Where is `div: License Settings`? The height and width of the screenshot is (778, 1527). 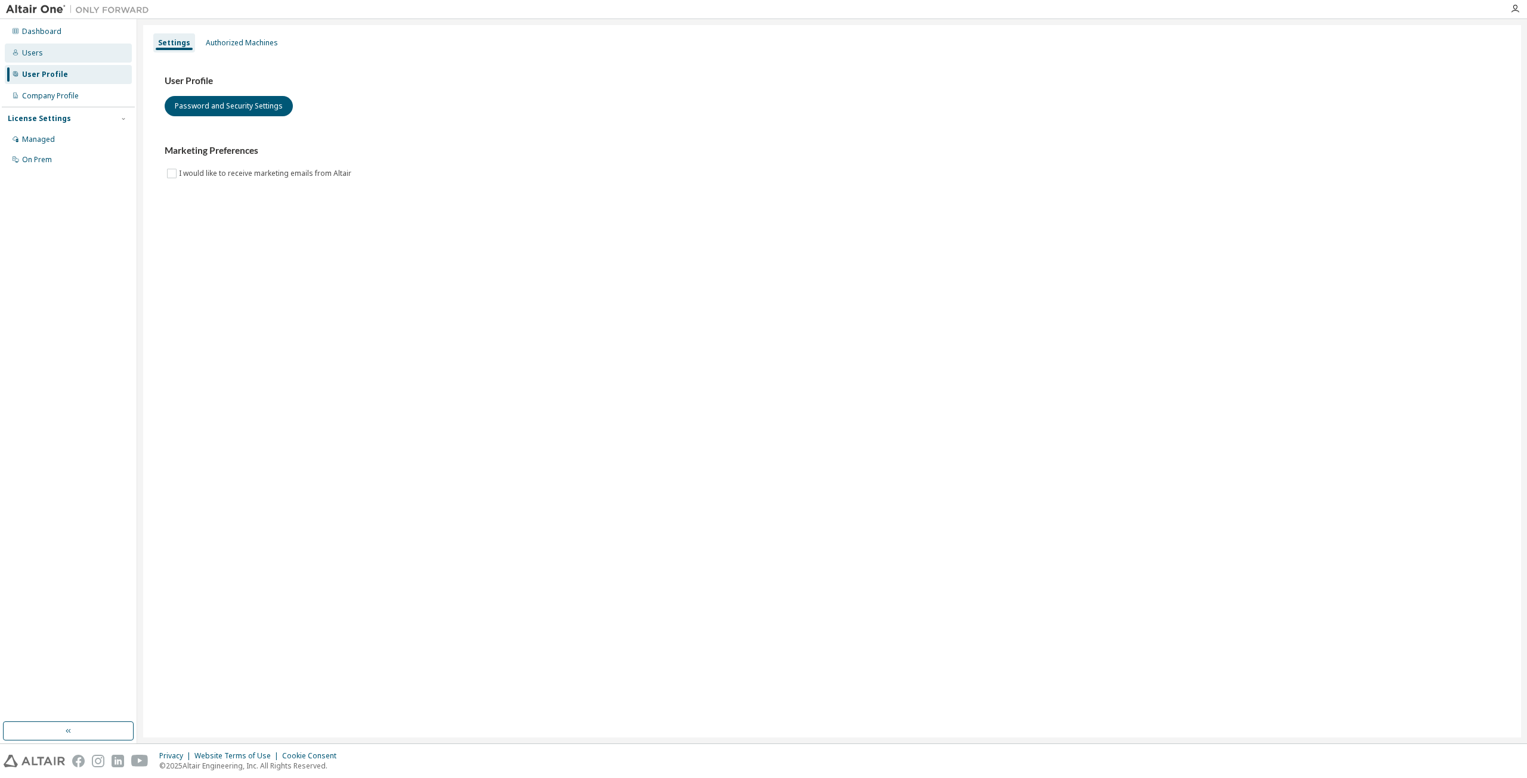 div: License Settings is located at coordinates (39, 119).